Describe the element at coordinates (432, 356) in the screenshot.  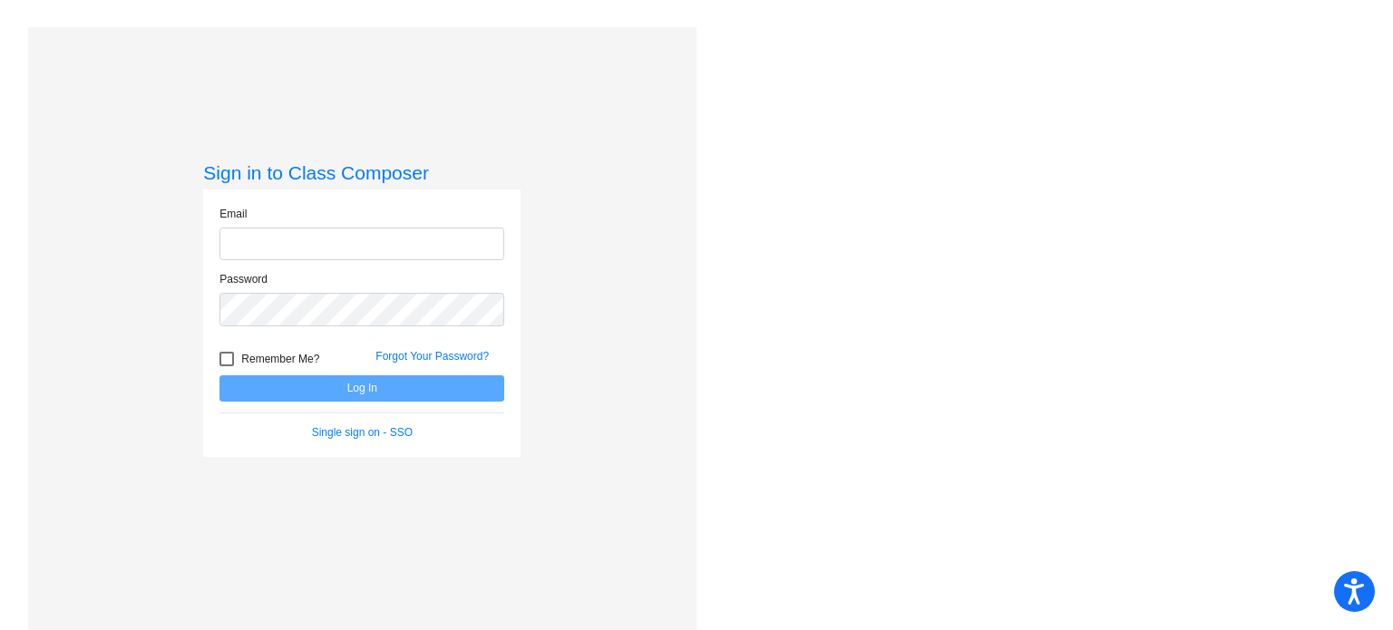
I see `a: Forgot Your Password?` at that location.